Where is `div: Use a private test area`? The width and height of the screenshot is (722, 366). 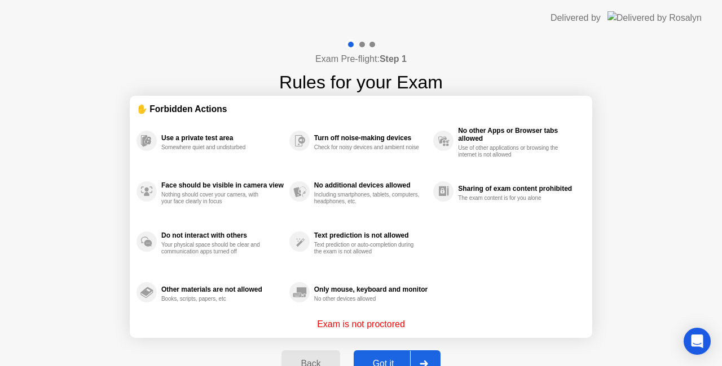
div: Use a private test area is located at coordinates (222, 138).